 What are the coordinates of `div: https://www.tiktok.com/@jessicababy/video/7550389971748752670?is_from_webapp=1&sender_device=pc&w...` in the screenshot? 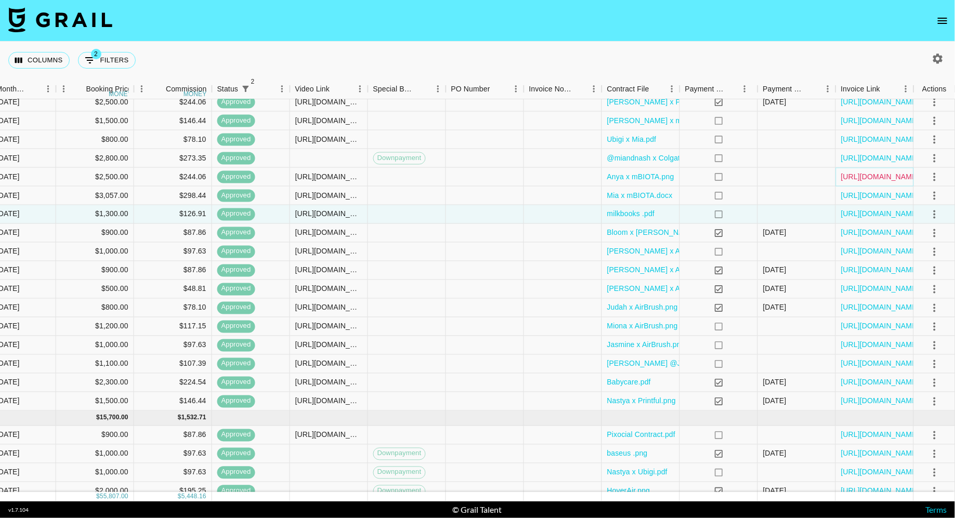 It's located at (329, 364).